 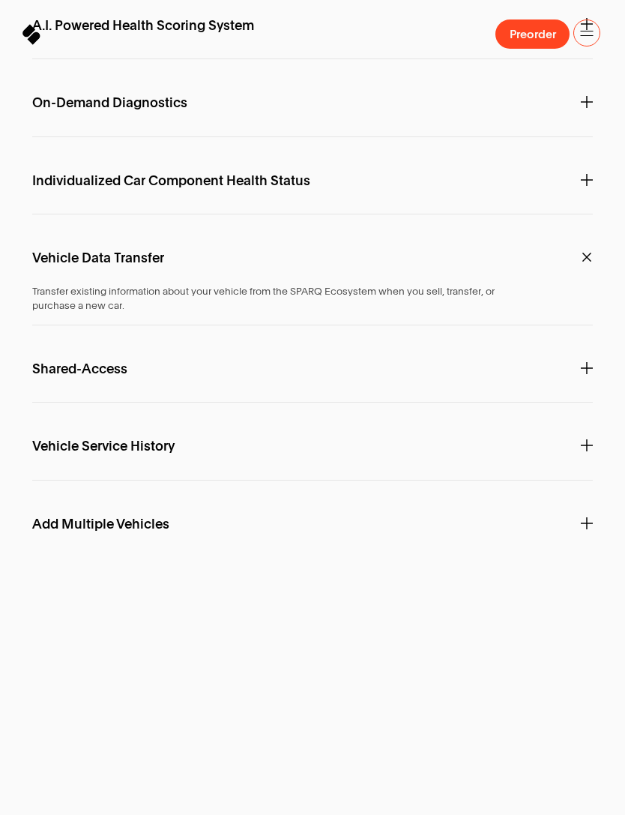 I want to click on span: Size, so click(x=45, y=668).